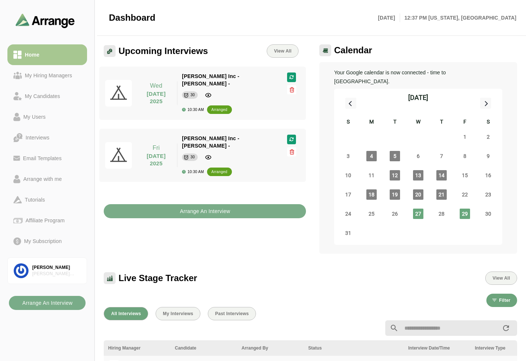 The height and width of the screenshot is (361, 526). What do you see at coordinates (156, 148) in the screenshot?
I see `p: Fri` at bounding box center [156, 148].